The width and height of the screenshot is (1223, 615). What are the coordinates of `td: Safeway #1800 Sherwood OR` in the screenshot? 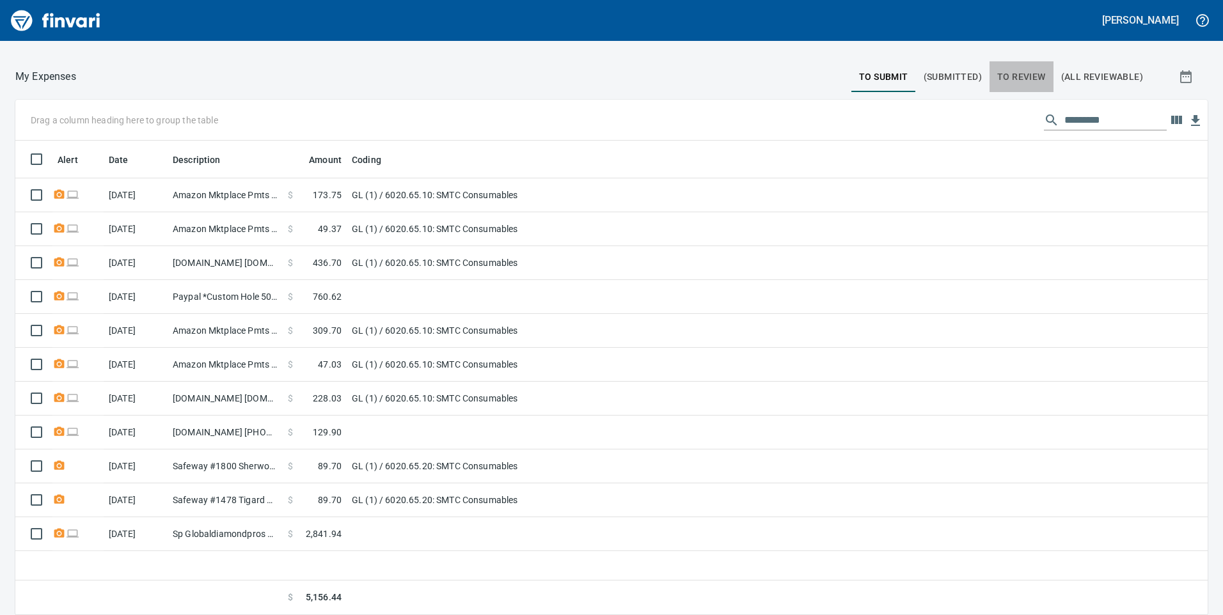 It's located at (225, 466).